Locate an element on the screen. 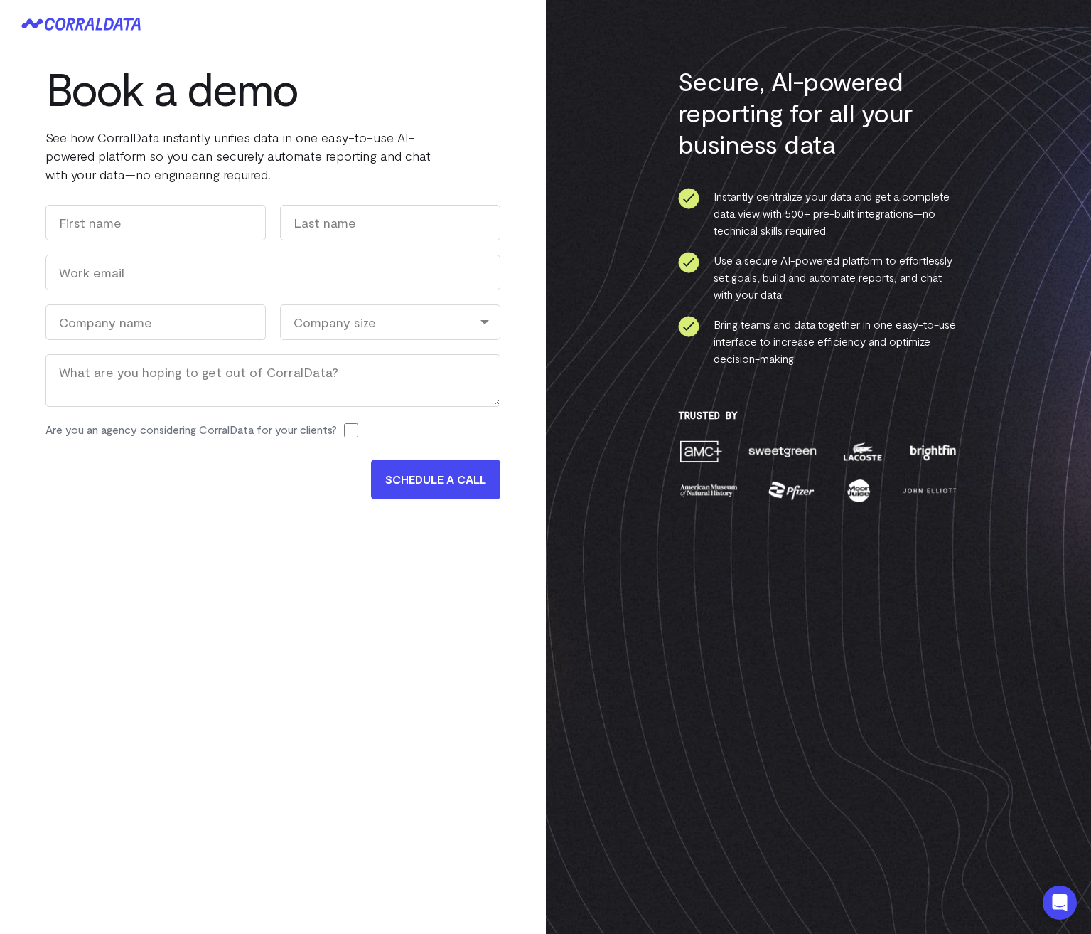  input: Last name is located at coordinates (390, 223).